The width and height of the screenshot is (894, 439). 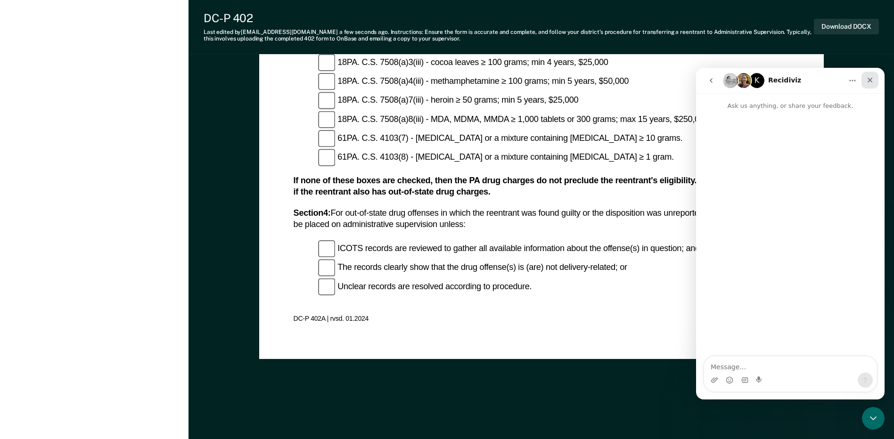 What do you see at coordinates (363, 32) in the screenshot?
I see `span: a few seconds ago` at bounding box center [363, 32].